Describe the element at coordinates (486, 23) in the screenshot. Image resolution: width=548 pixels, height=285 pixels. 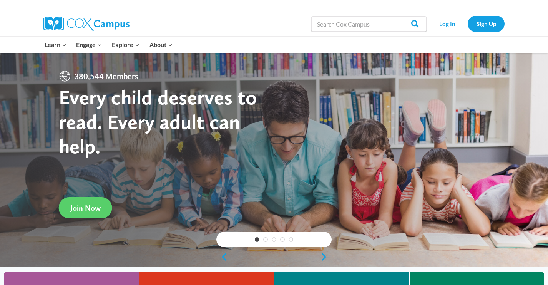
I see `a: Sign Up` at that location.